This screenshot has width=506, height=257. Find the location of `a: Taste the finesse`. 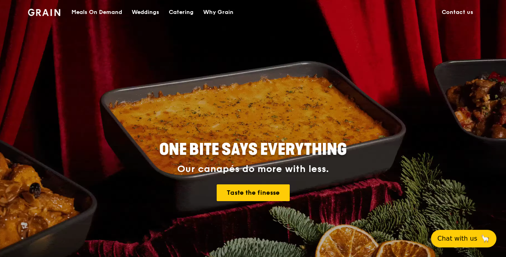

a: Taste the finesse is located at coordinates (253, 193).